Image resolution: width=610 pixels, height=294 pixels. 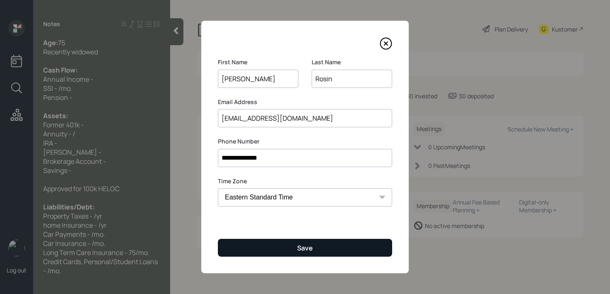 What do you see at coordinates (305, 248) in the screenshot?
I see `button: Save` at bounding box center [305, 248].